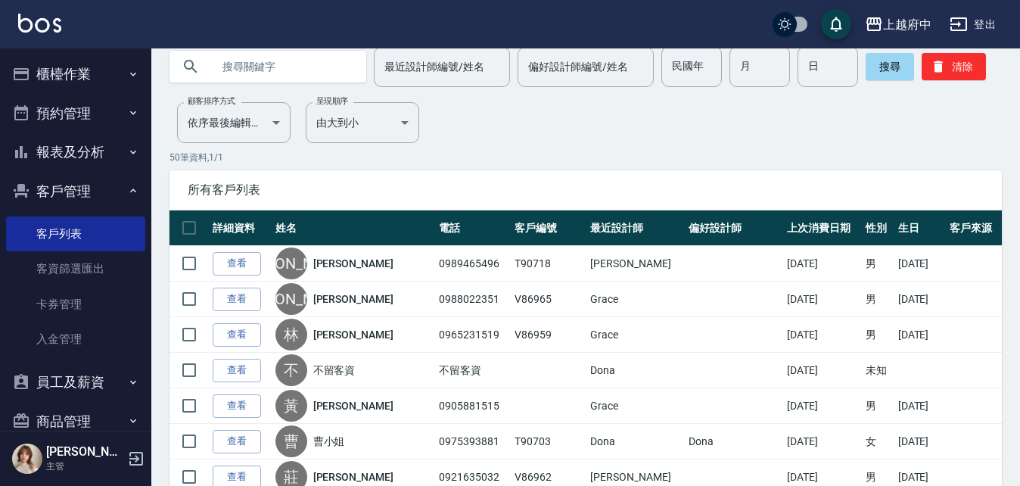 Image resolution: width=1020 pixels, height=486 pixels. What do you see at coordinates (291, 370) in the screenshot?
I see `div: 不` at bounding box center [291, 370].